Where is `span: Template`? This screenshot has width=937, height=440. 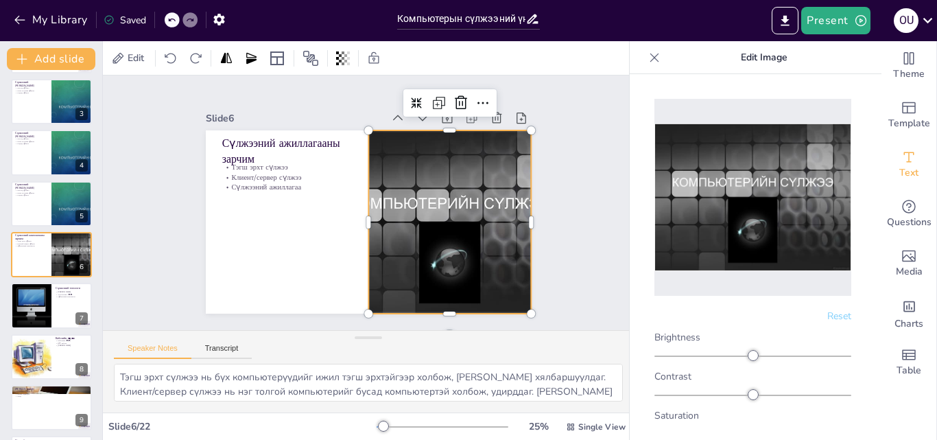
span: Template is located at coordinates (909, 123).